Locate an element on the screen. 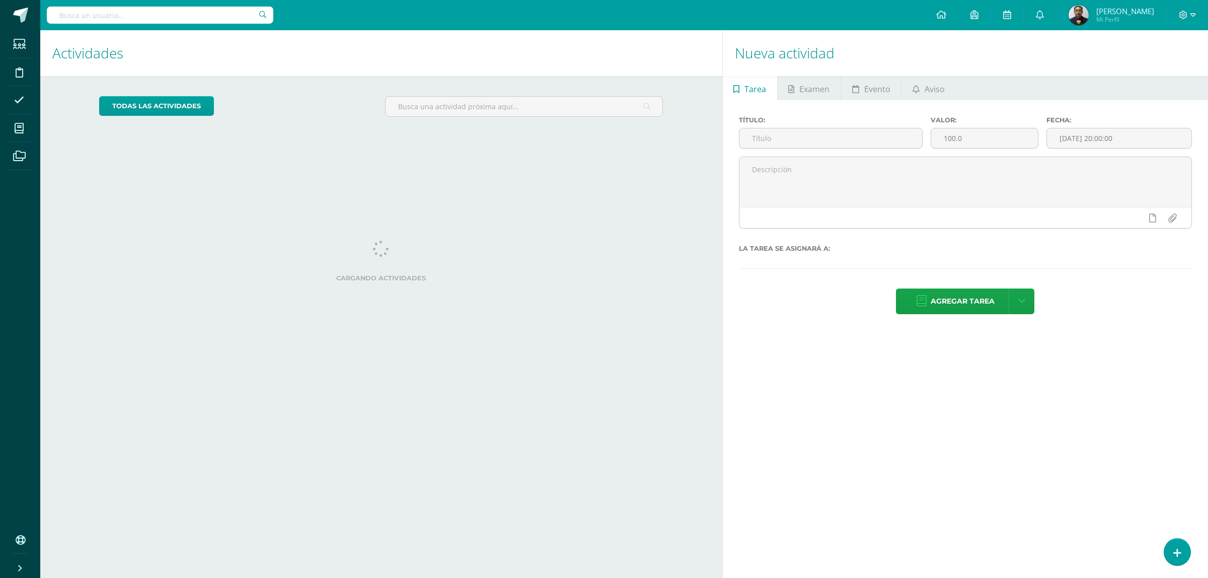 The height and width of the screenshot is (578, 1208). span: Mi Perfil is located at coordinates (1125, 19).